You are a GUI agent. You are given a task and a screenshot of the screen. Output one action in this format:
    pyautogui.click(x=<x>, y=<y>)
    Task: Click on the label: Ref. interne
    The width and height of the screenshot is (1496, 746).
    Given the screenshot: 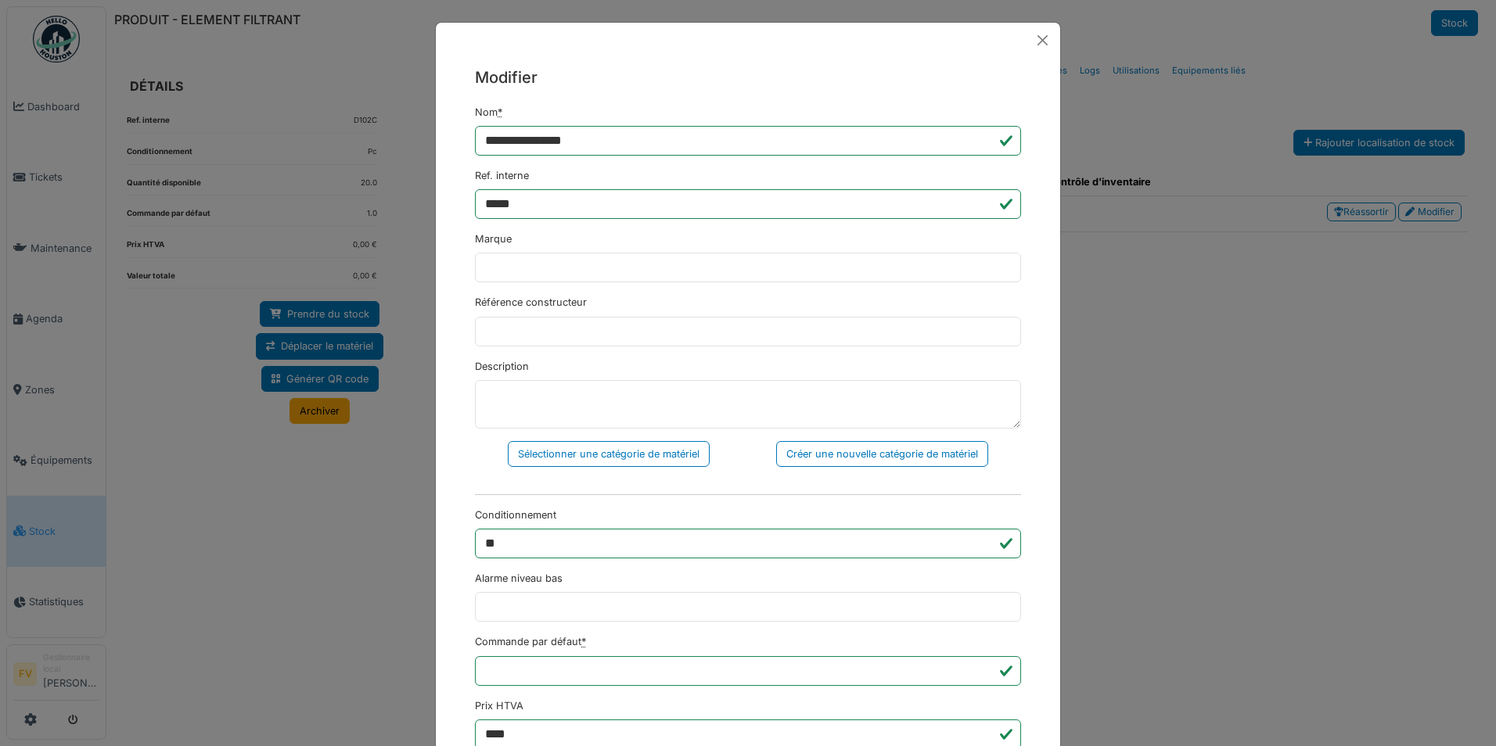 What is the action you would take?
    pyautogui.click(x=501, y=175)
    